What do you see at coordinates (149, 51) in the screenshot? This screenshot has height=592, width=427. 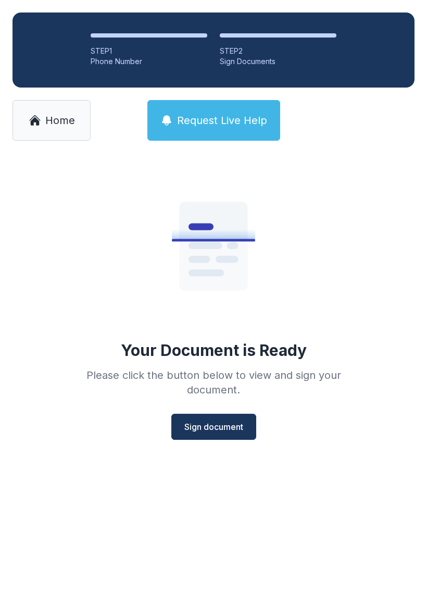 I see `div: STEP 1` at bounding box center [149, 51].